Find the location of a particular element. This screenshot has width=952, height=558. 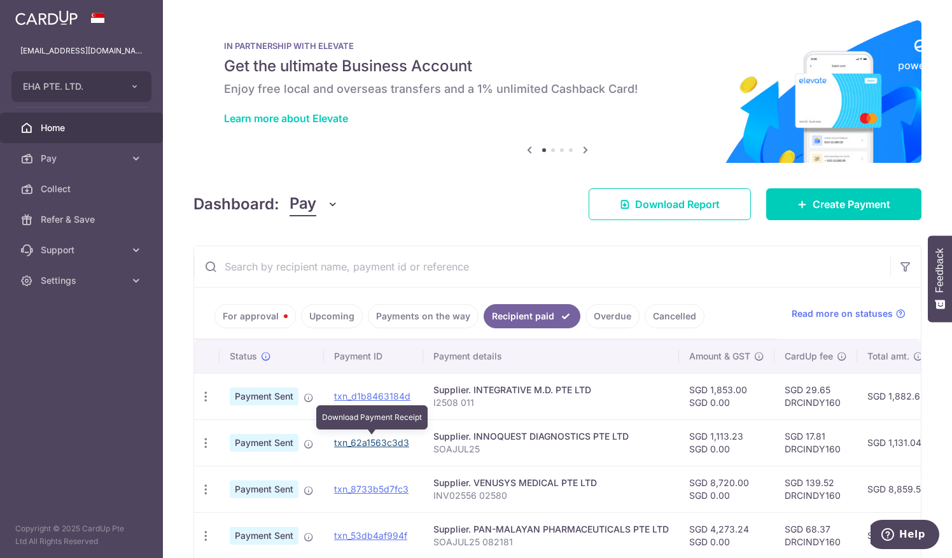

span: Status is located at coordinates (243, 357).